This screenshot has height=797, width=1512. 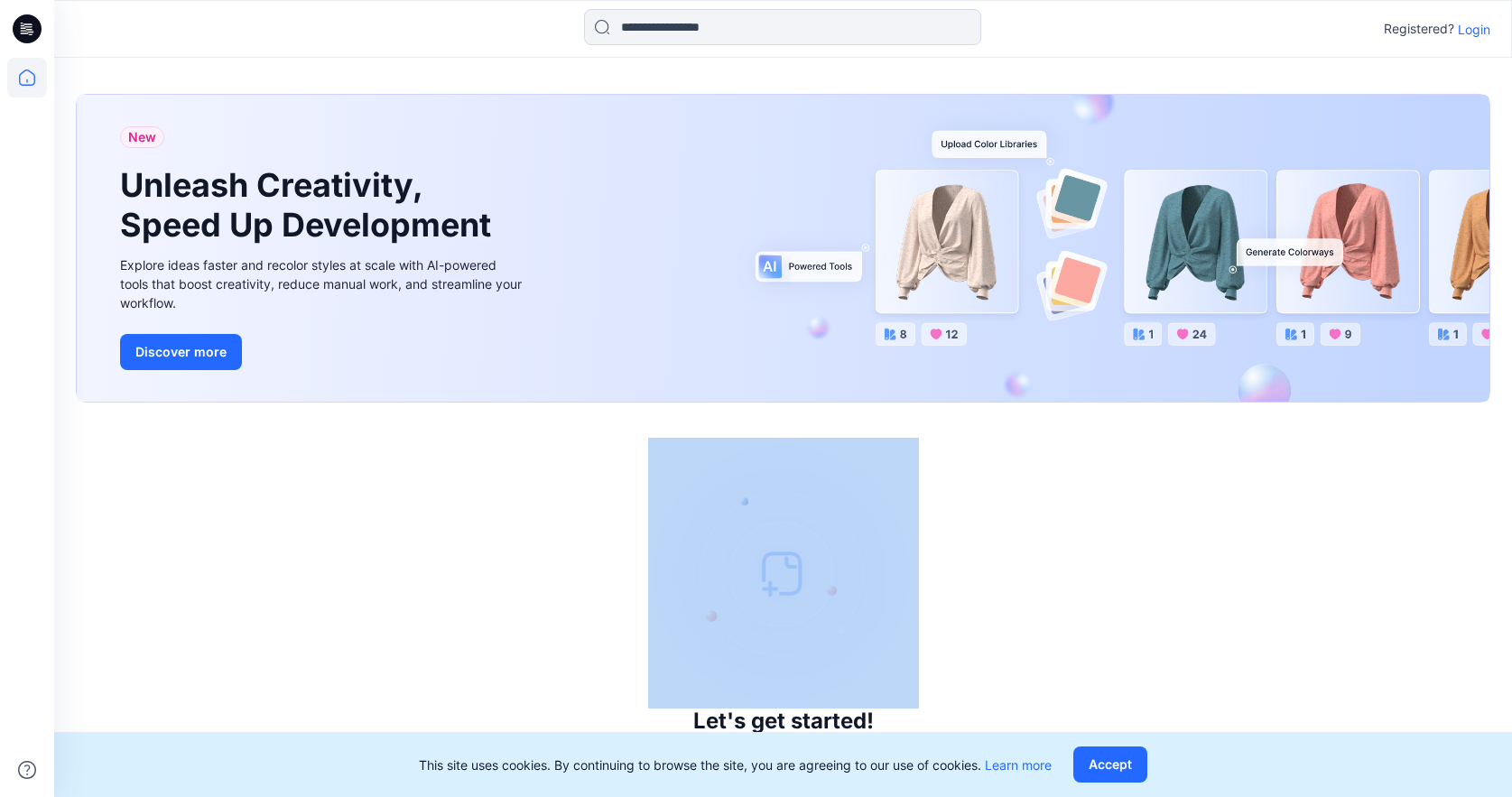 What do you see at coordinates (310, 205) in the screenshot?
I see `h1: Unleash Creativity, Speed Up Development` at bounding box center [310, 205].